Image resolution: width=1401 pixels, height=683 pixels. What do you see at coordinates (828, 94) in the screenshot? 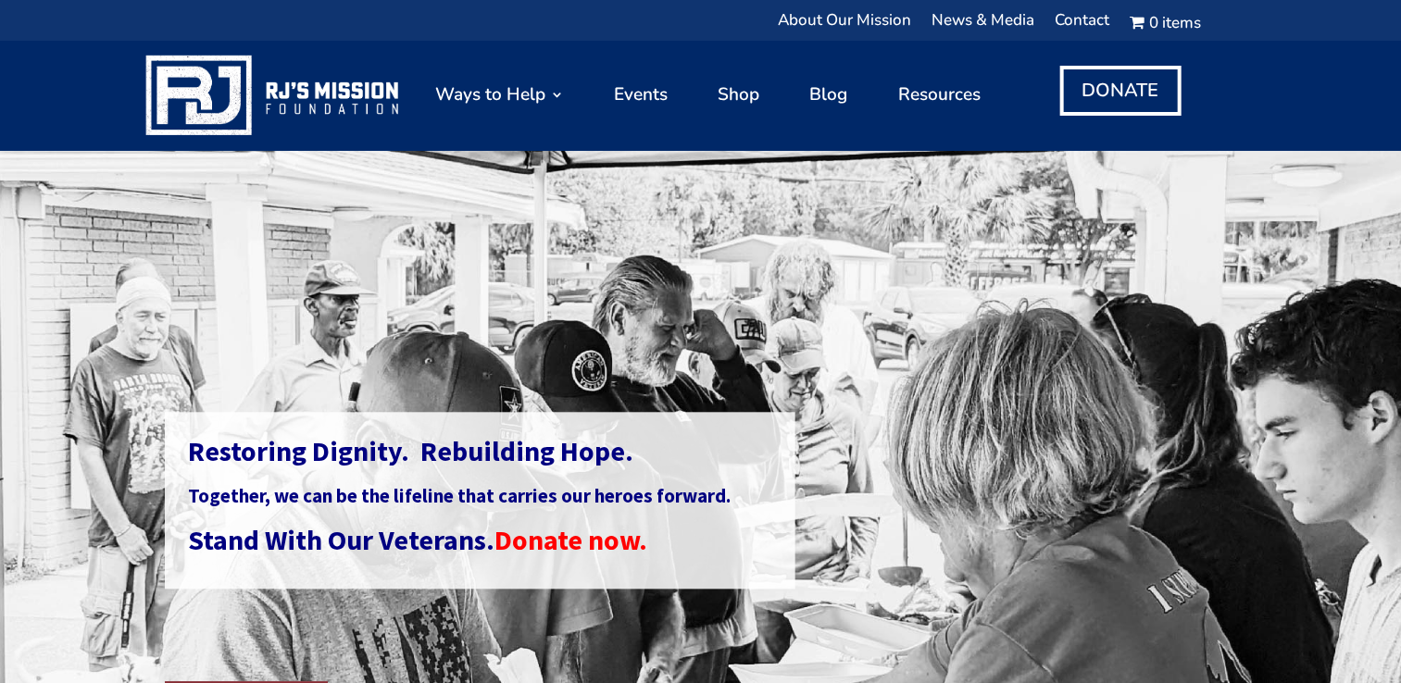
I see `a: Blog` at bounding box center [828, 94].